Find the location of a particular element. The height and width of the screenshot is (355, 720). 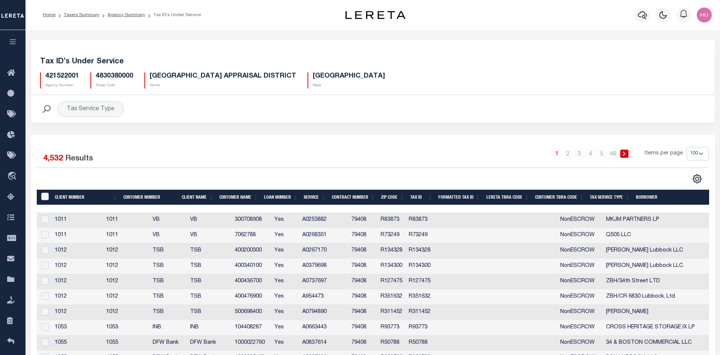

th: Formatted Tax ID: activate to sort column ascending is located at coordinates (459, 197).